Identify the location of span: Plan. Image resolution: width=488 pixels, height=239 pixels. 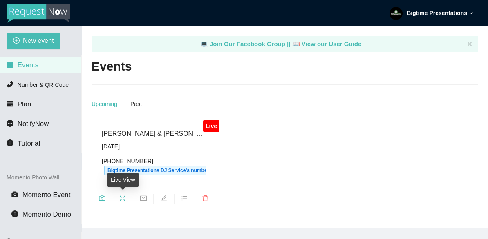
(25, 104).